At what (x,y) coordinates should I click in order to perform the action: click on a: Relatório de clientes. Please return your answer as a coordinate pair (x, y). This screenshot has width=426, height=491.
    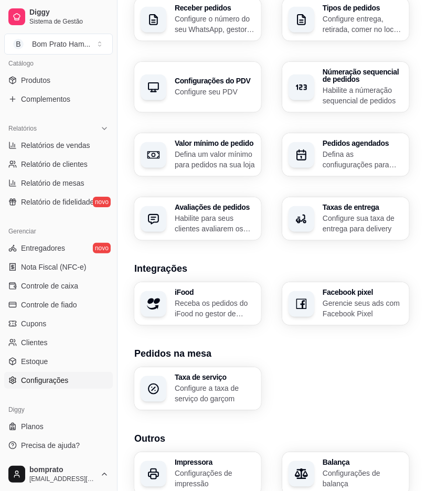
    Looking at the image, I should click on (58, 164).